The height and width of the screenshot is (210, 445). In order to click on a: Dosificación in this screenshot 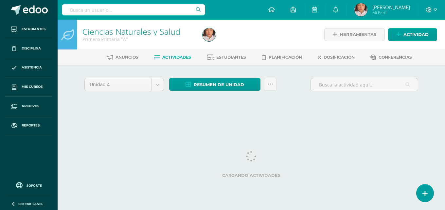, I will do `click(336, 57)`.